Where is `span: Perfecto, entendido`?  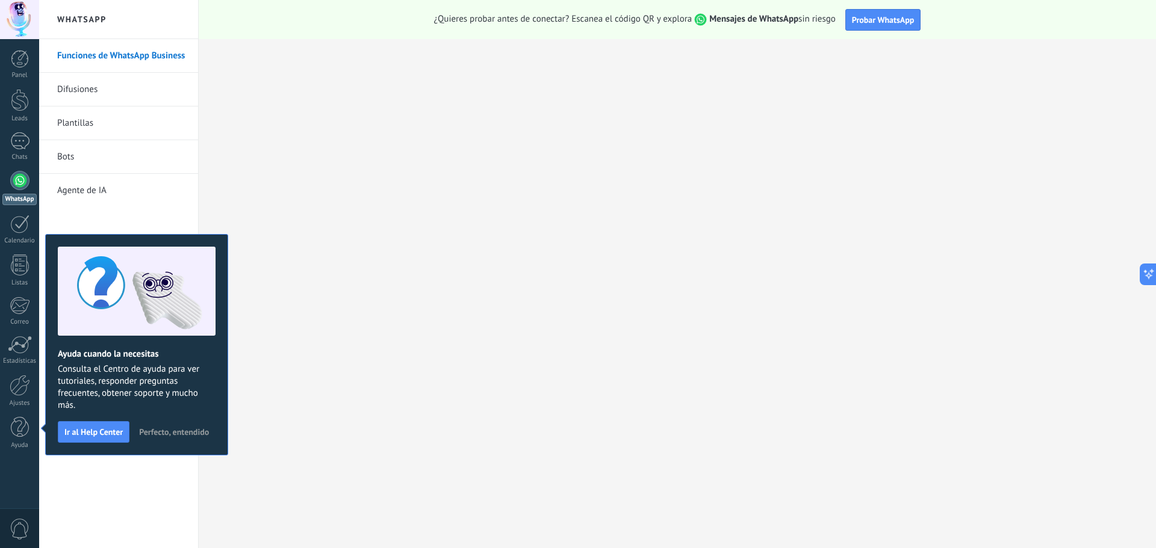
span: Perfecto, entendido is located at coordinates (174, 432).